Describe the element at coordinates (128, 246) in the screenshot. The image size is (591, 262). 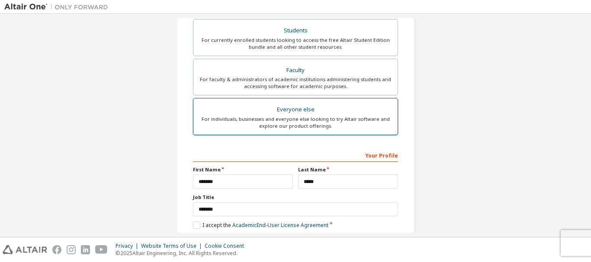
I see `div: Privacy` at that location.